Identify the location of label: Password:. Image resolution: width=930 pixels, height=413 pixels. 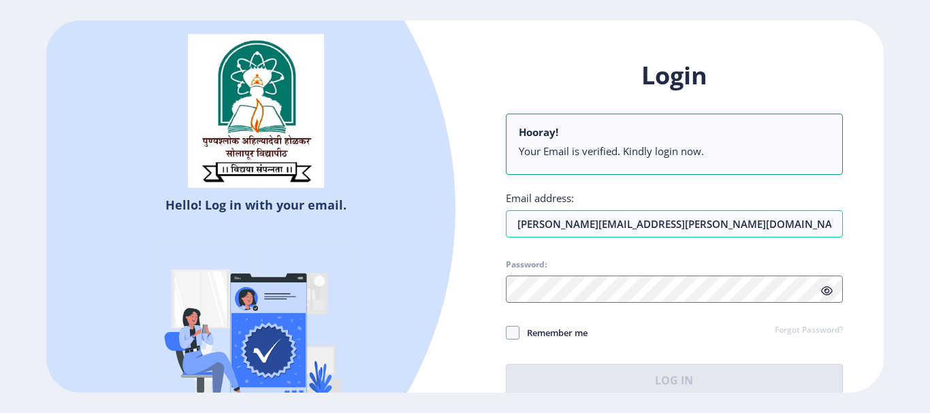
(526, 265).